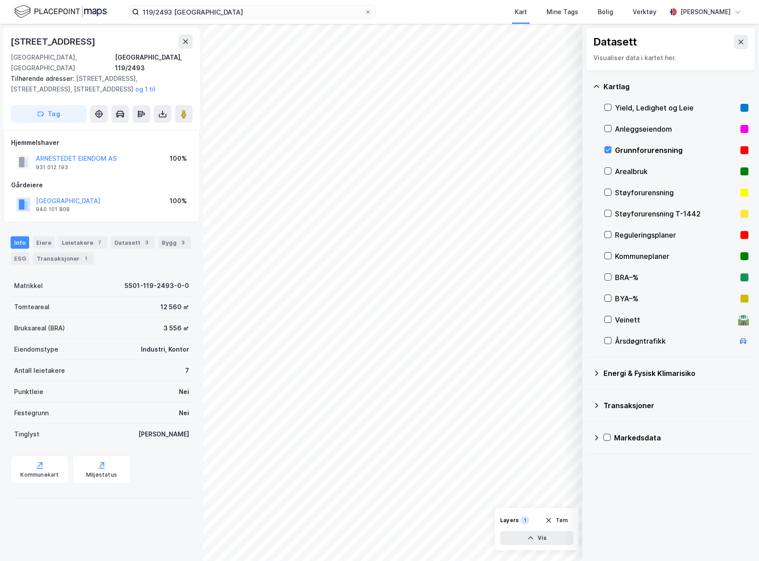 This screenshot has width=759, height=561. What do you see at coordinates (562, 12) in the screenshot?
I see `div: Mine Tags` at bounding box center [562, 12].